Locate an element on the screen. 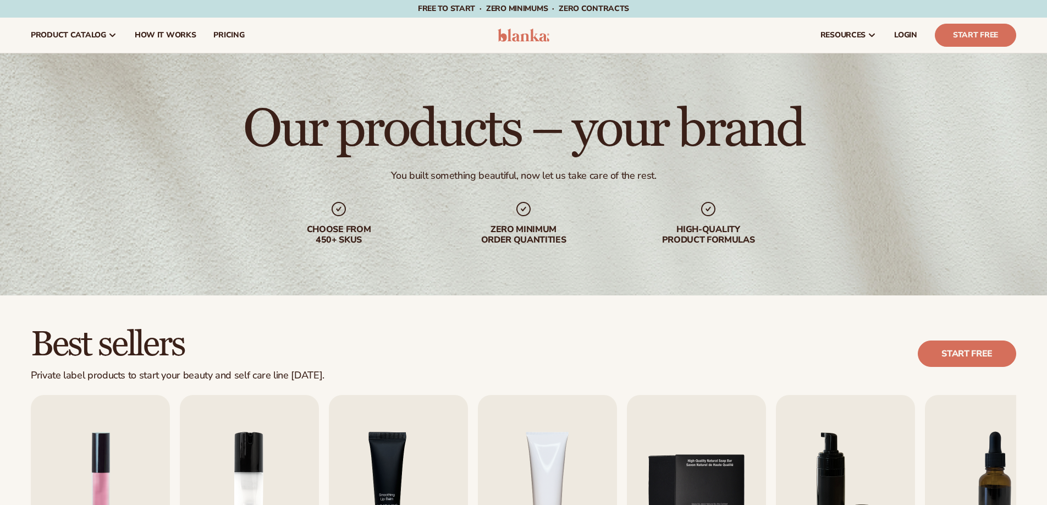  a: resources is located at coordinates (849, 35).